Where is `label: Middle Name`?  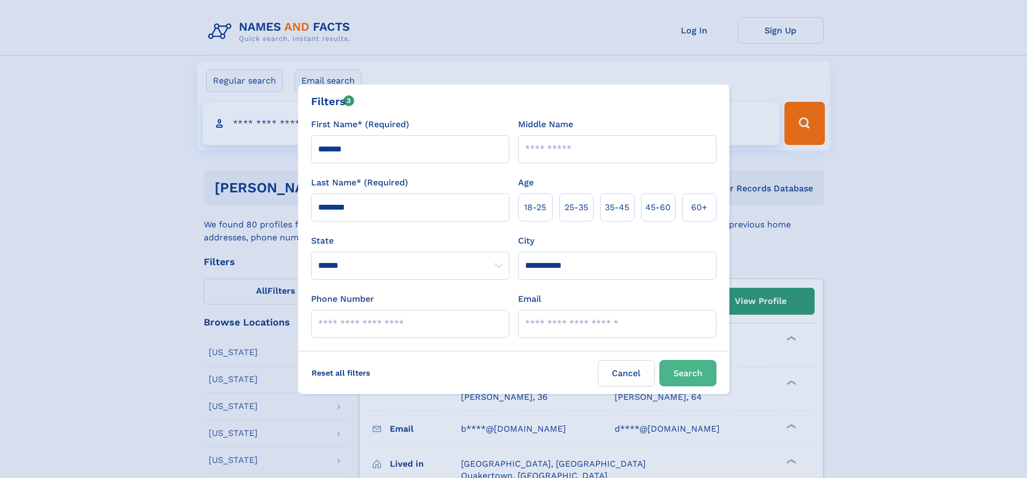
label: Middle Name is located at coordinates (546, 125).